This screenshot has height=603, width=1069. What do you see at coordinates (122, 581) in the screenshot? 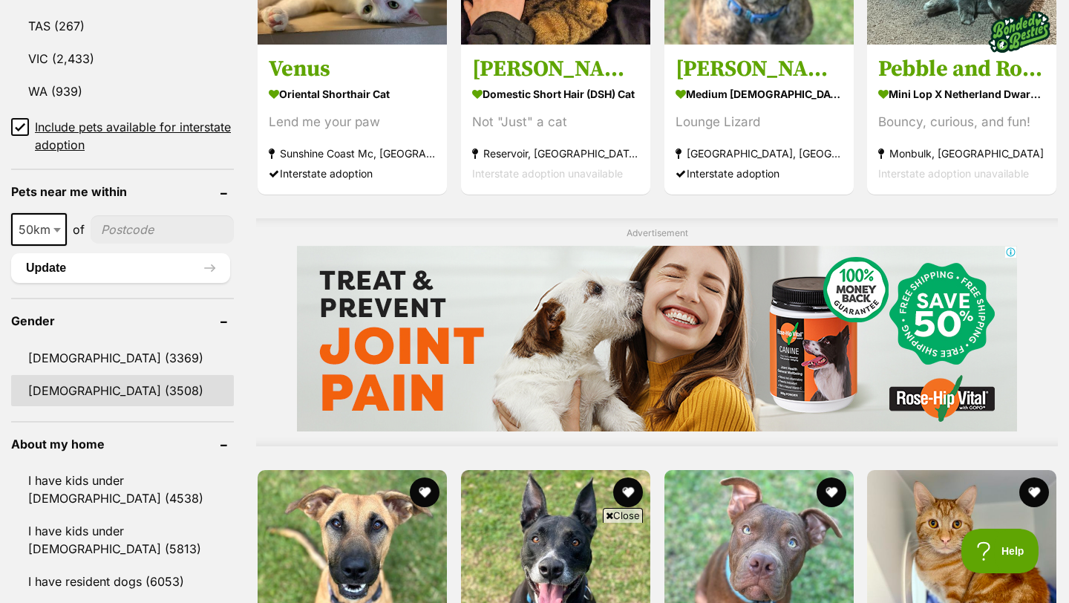
I see `a: I have resident dogs (6053)` at bounding box center [122, 581].